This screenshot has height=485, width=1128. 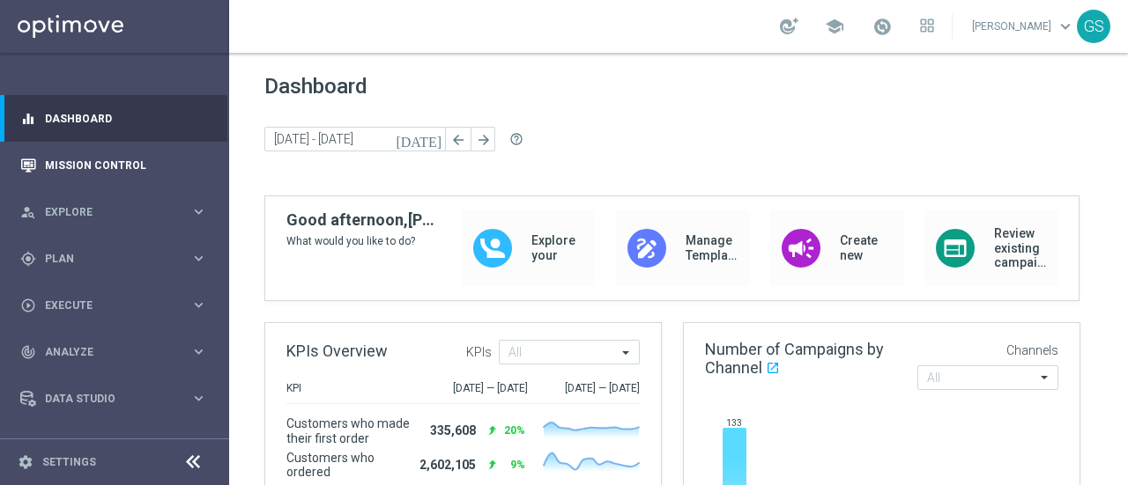 I want to click on button: person_search Explore keyboard_arrow_right, so click(x=114, y=212).